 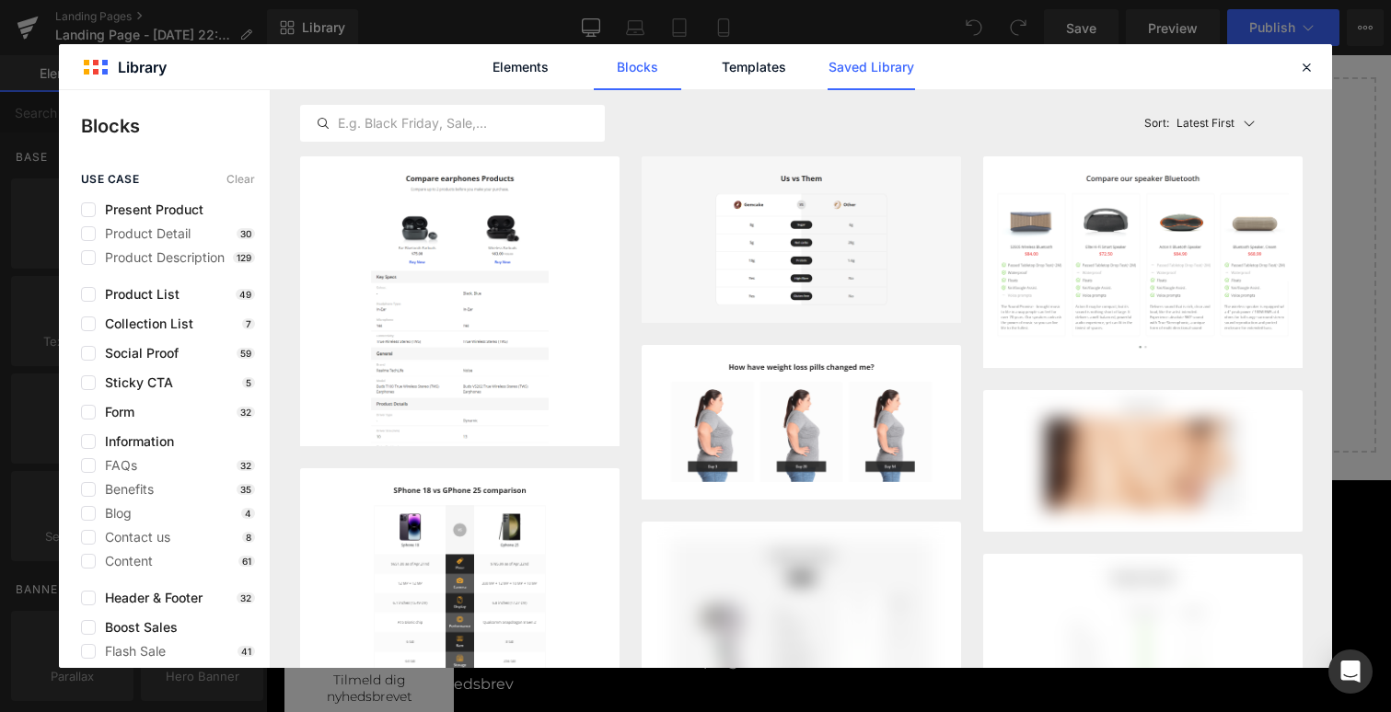 I want to click on p: Blocks, so click(x=175, y=126).